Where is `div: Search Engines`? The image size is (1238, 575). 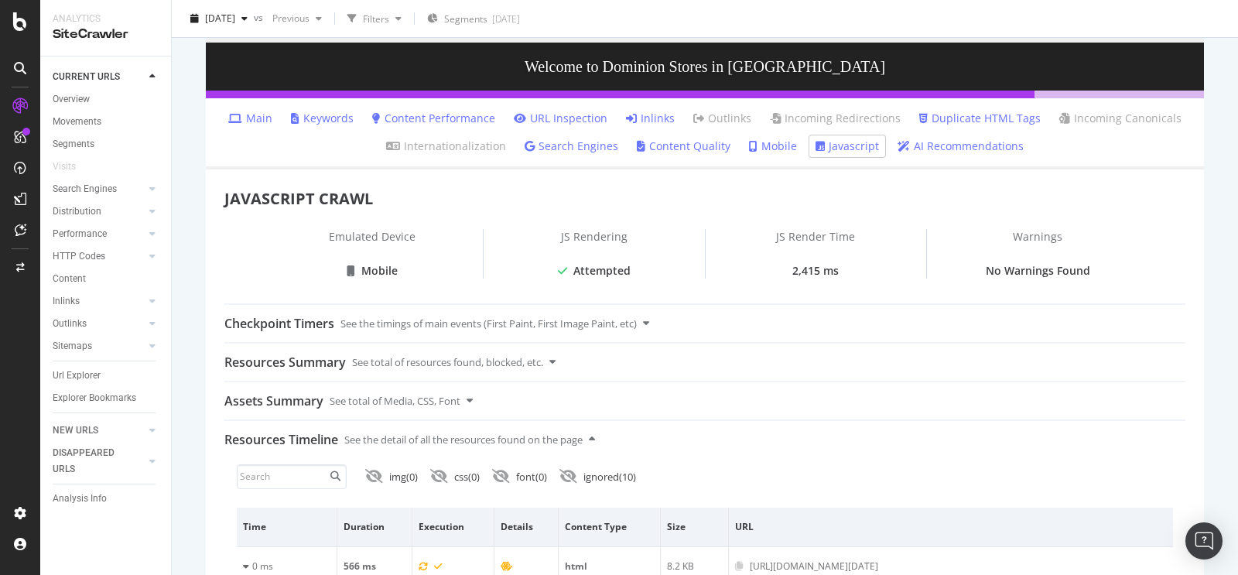 div: Search Engines is located at coordinates (84, 189).